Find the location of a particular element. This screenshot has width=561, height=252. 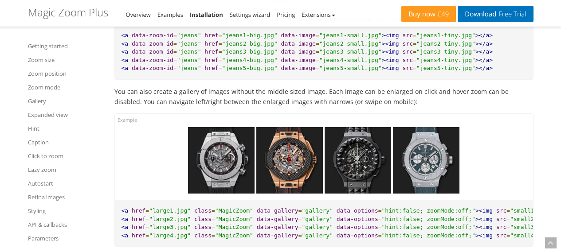

a: Overview is located at coordinates (138, 15).